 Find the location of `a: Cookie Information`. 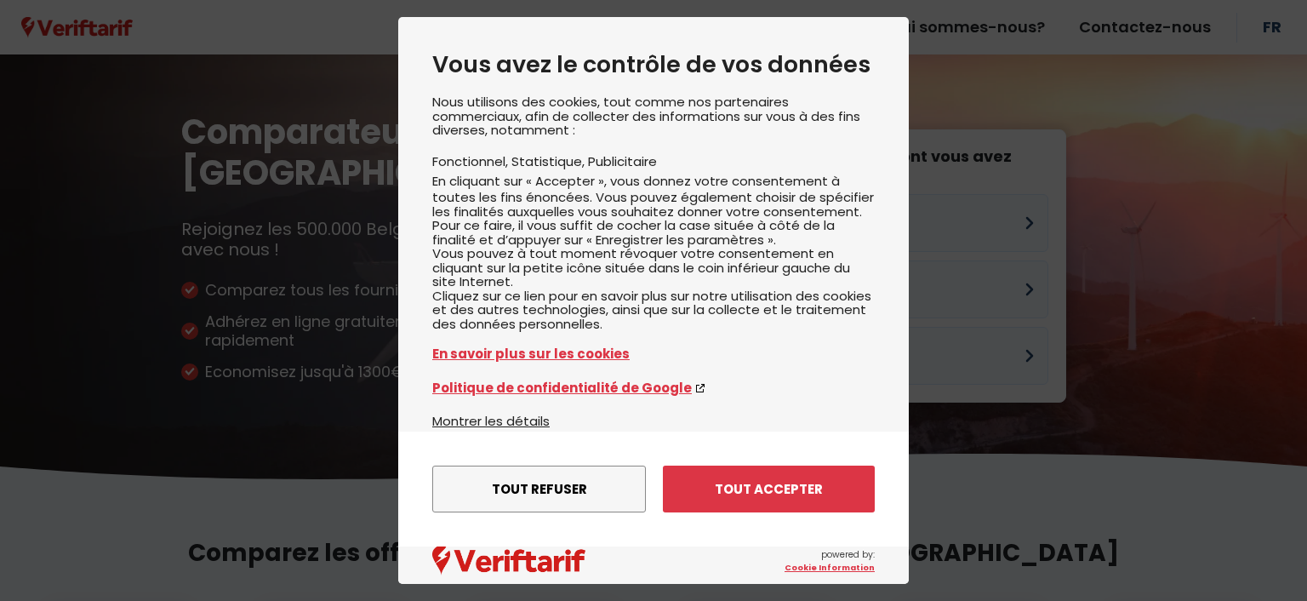

a: Cookie Information is located at coordinates (830, 568).